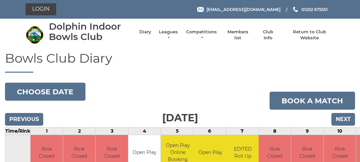  Describe the element at coordinates (238, 35) in the screenshot. I see `a: Members list` at that location.